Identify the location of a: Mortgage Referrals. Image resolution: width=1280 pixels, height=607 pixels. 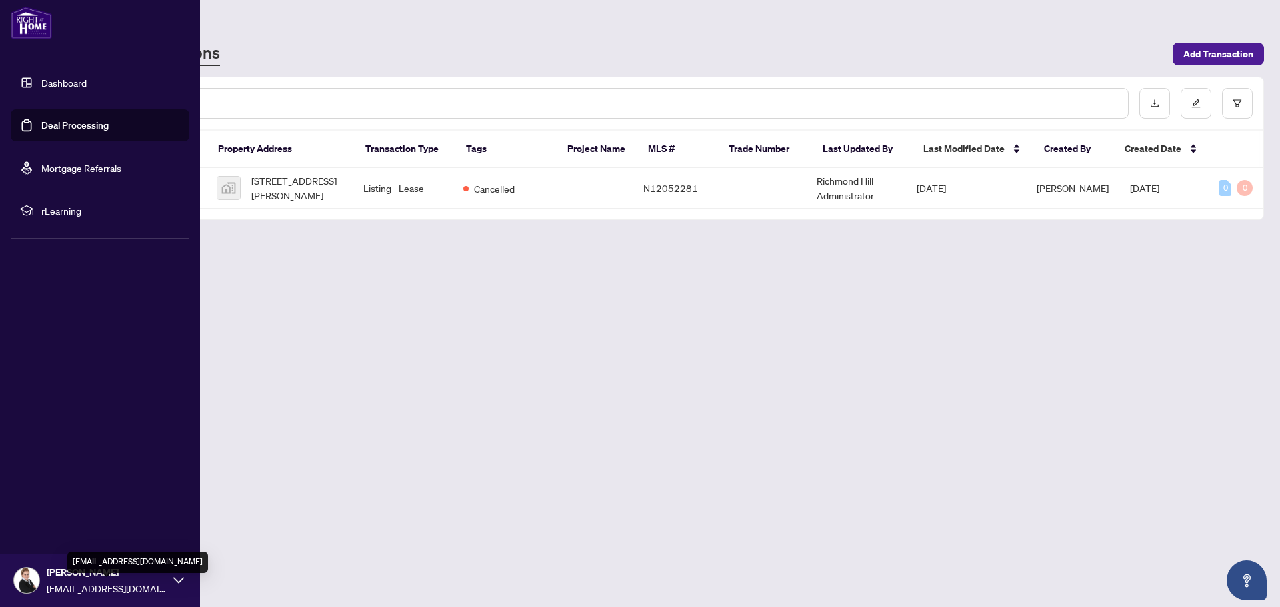
(81, 168).